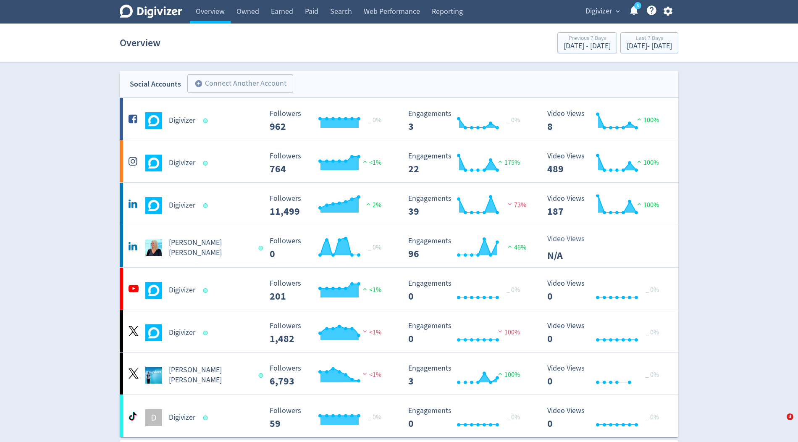 The height and width of the screenshot is (442, 798). What do you see at coordinates (649, 39) in the screenshot?
I see `div: Last 7 Days` at bounding box center [649, 39].